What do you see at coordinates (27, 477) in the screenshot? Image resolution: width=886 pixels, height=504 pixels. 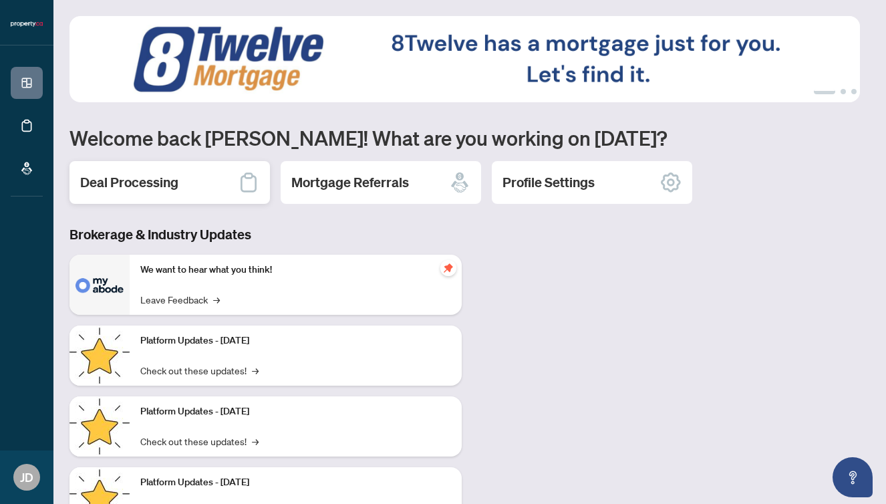 I see `span: JD` at bounding box center [27, 477].